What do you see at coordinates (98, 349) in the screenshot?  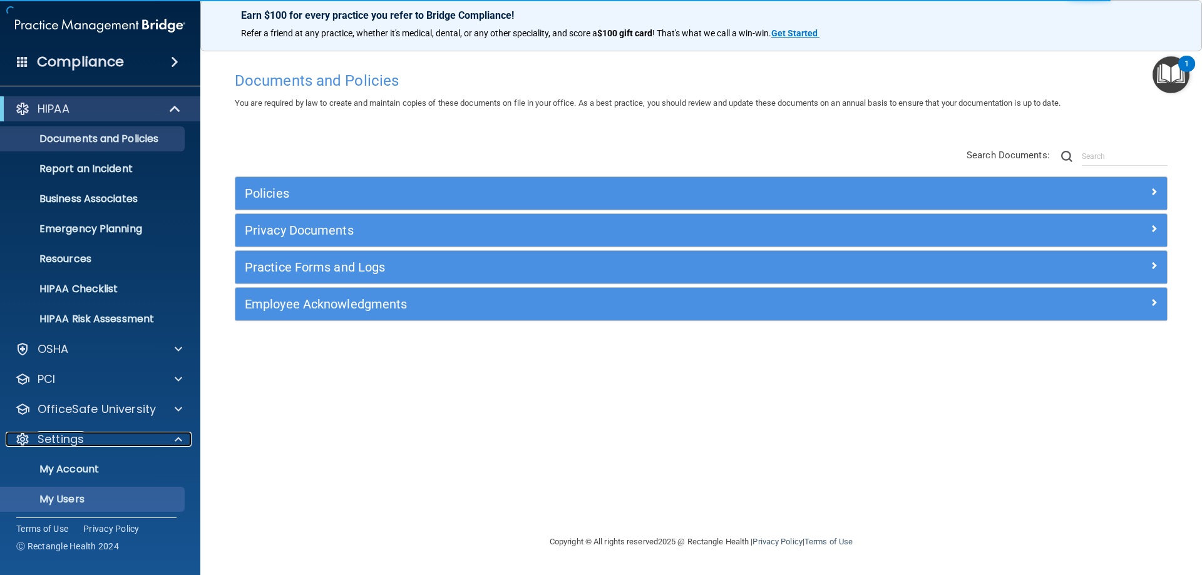 I see `a: OSHA` at bounding box center [98, 349].